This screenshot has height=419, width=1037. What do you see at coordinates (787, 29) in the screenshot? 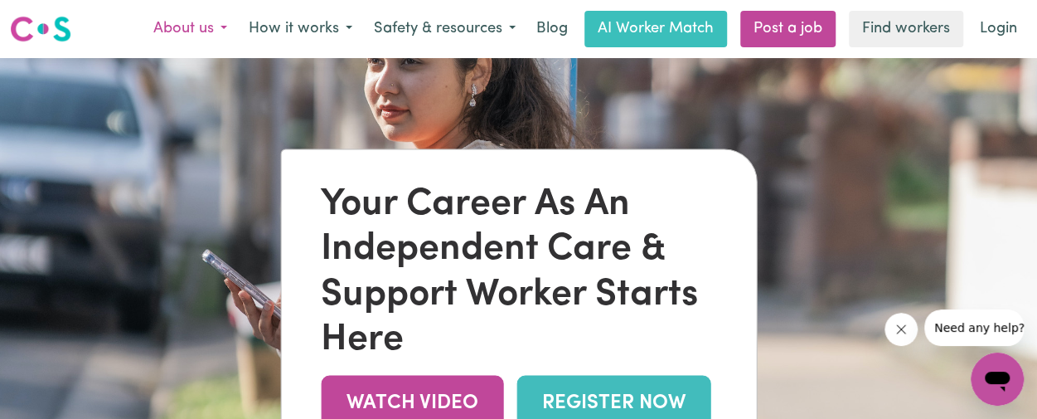
I see `a: Post a job` at bounding box center [787, 29].